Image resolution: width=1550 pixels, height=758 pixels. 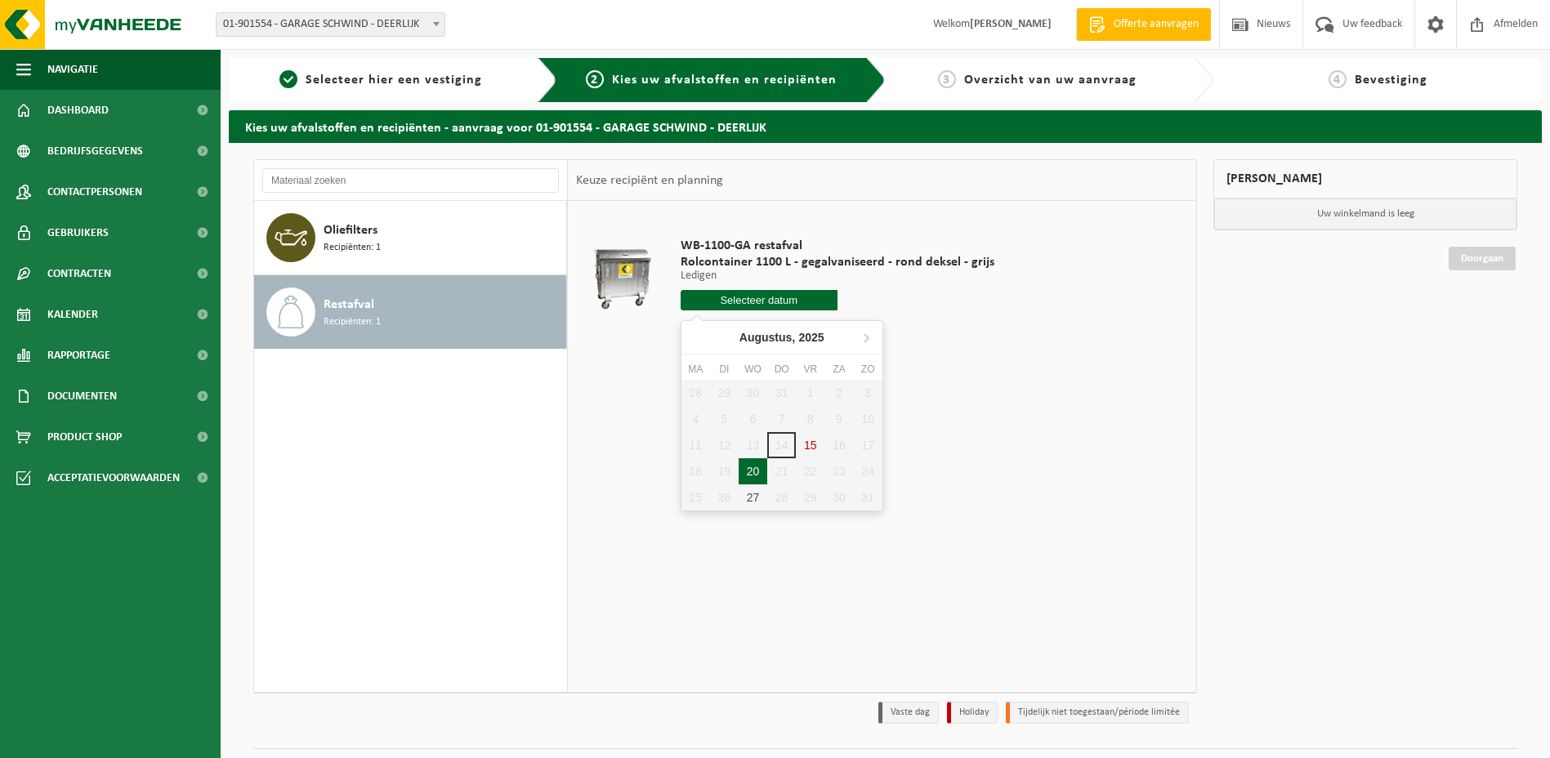 I want to click on div: di, so click(x=724, y=369).